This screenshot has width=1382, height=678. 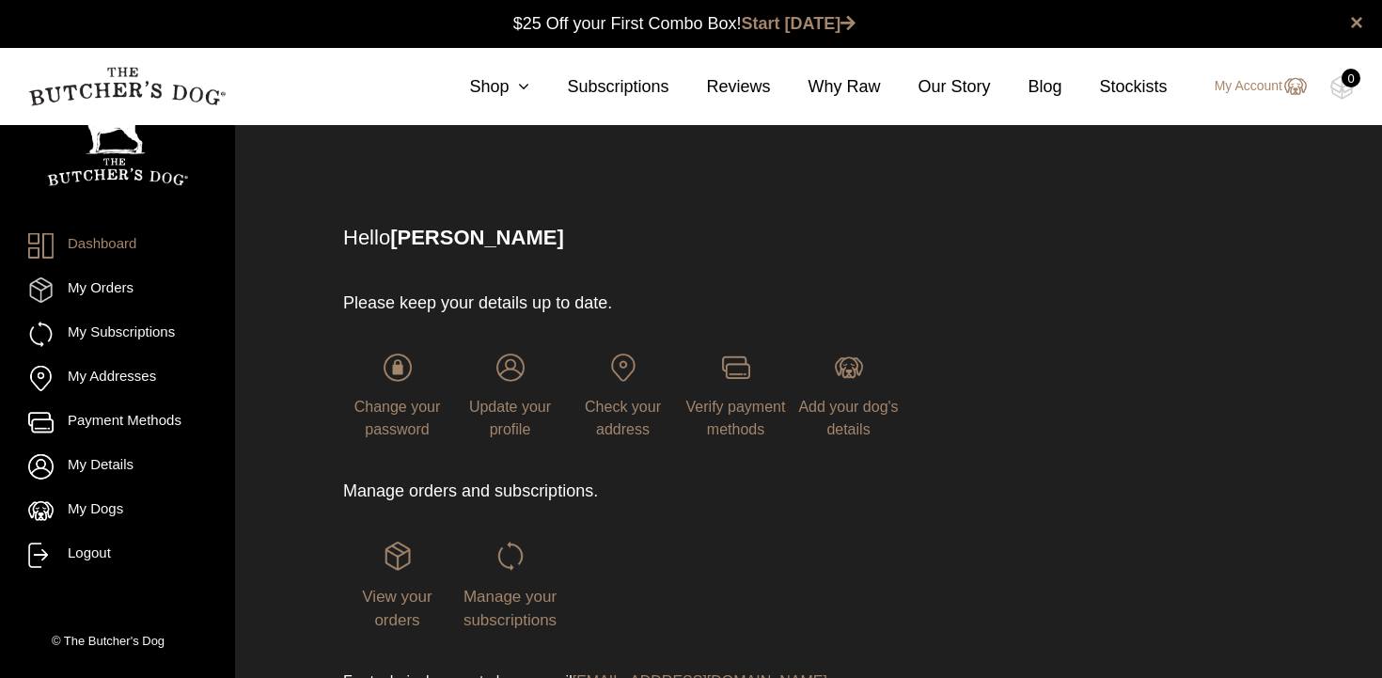 I want to click on a: My Subscriptions, so click(x=118, y=334).